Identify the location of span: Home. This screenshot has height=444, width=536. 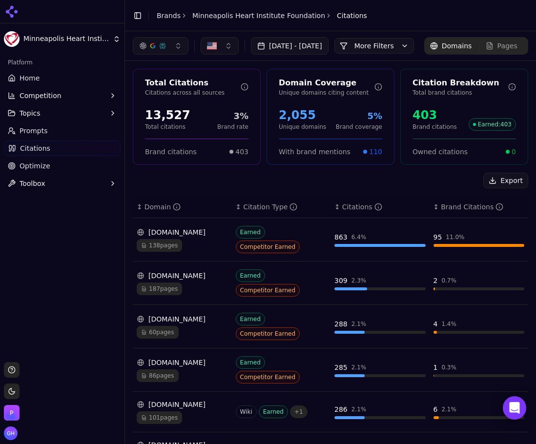
(29, 78).